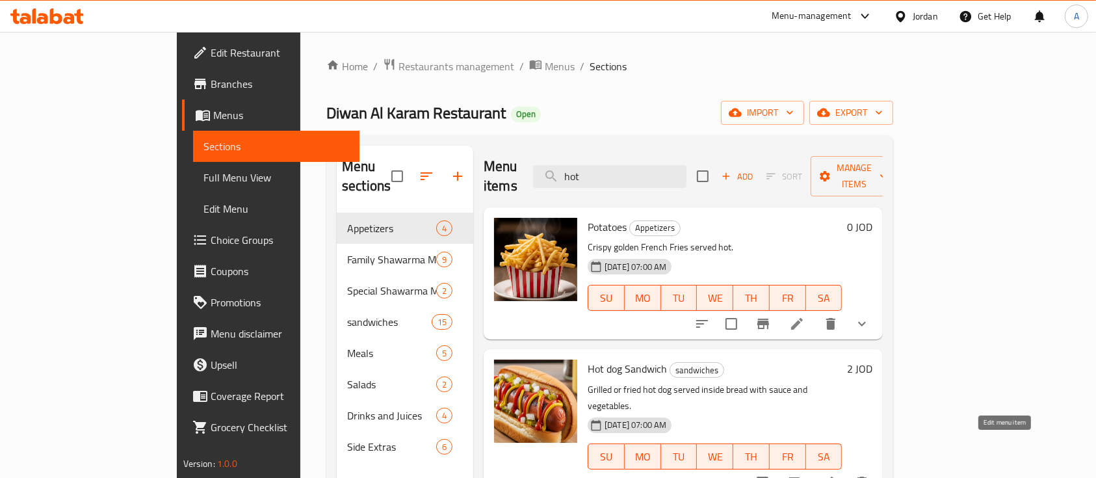 This screenshot has height=478, width=1096. I want to click on div: Special Shawarma Meals2, so click(405, 291).